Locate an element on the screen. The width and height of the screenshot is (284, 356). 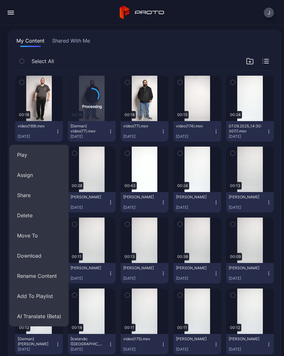
div: Anachal Arora is located at coordinates (193, 197).